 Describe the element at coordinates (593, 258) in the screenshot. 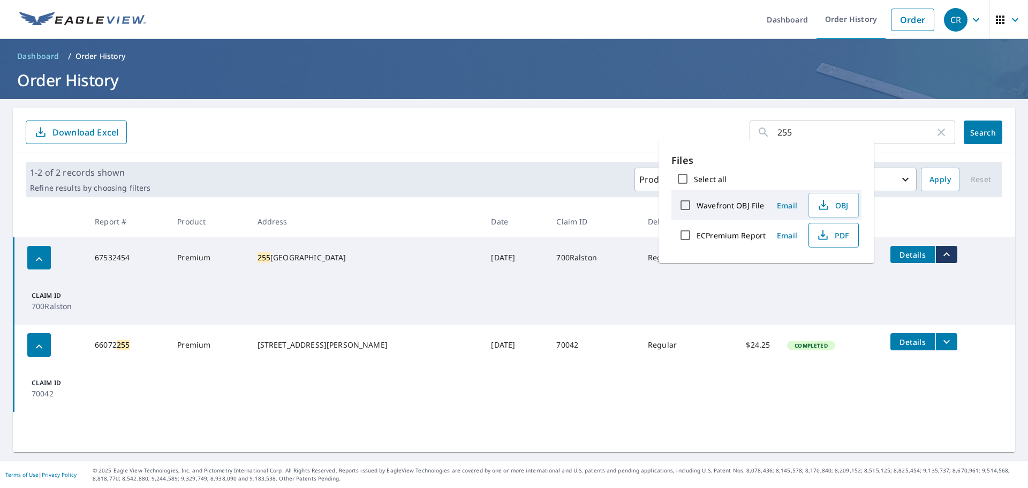

I see `td: 700Ralston` at that location.